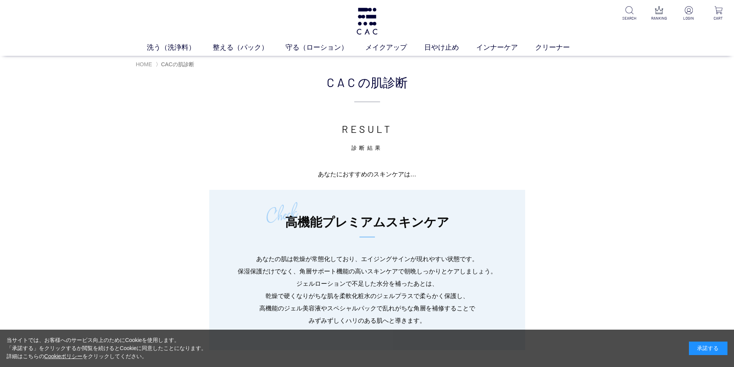 The width and height of the screenshot is (734, 367). Describe the element at coordinates (367, 175) in the screenshot. I see `p: あなたにおすすめのスキンケアは…` at that location.